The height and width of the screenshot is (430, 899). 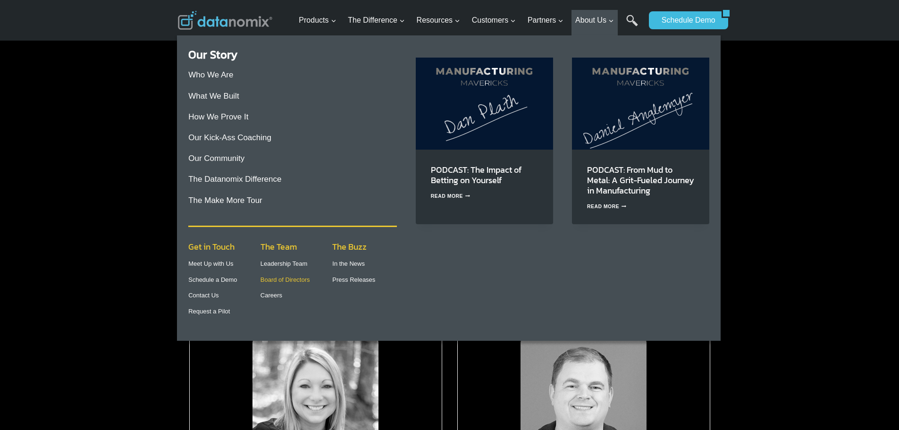 I want to click on span: Customers, so click(x=494, y=20).